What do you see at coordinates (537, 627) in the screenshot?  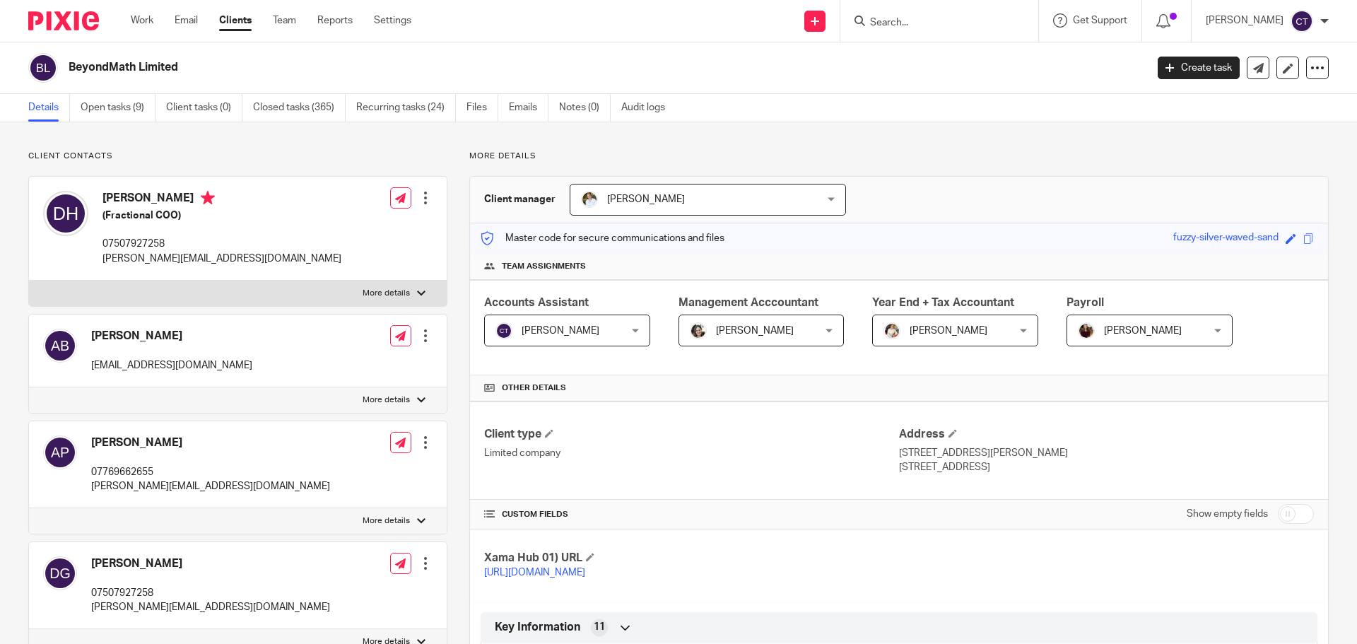 I see `span: Key Information` at bounding box center [537, 627].